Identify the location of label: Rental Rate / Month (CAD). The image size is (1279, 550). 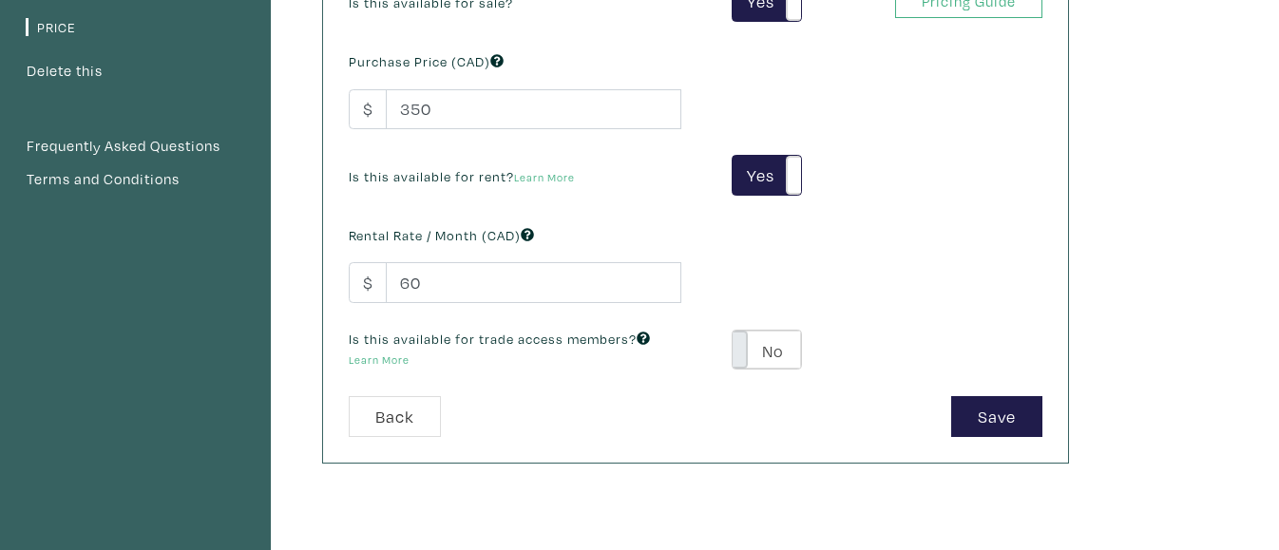
(441, 236).